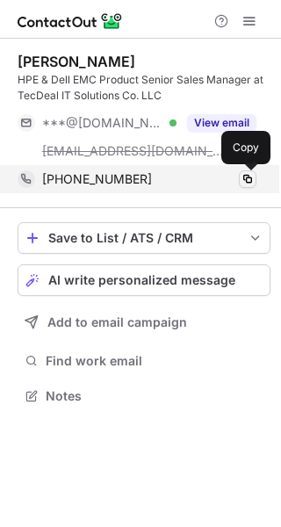 The width and height of the screenshot is (281, 527). What do you see at coordinates (144, 322) in the screenshot?
I see `button: Add to email campaign` at bounding box center [144, 322].